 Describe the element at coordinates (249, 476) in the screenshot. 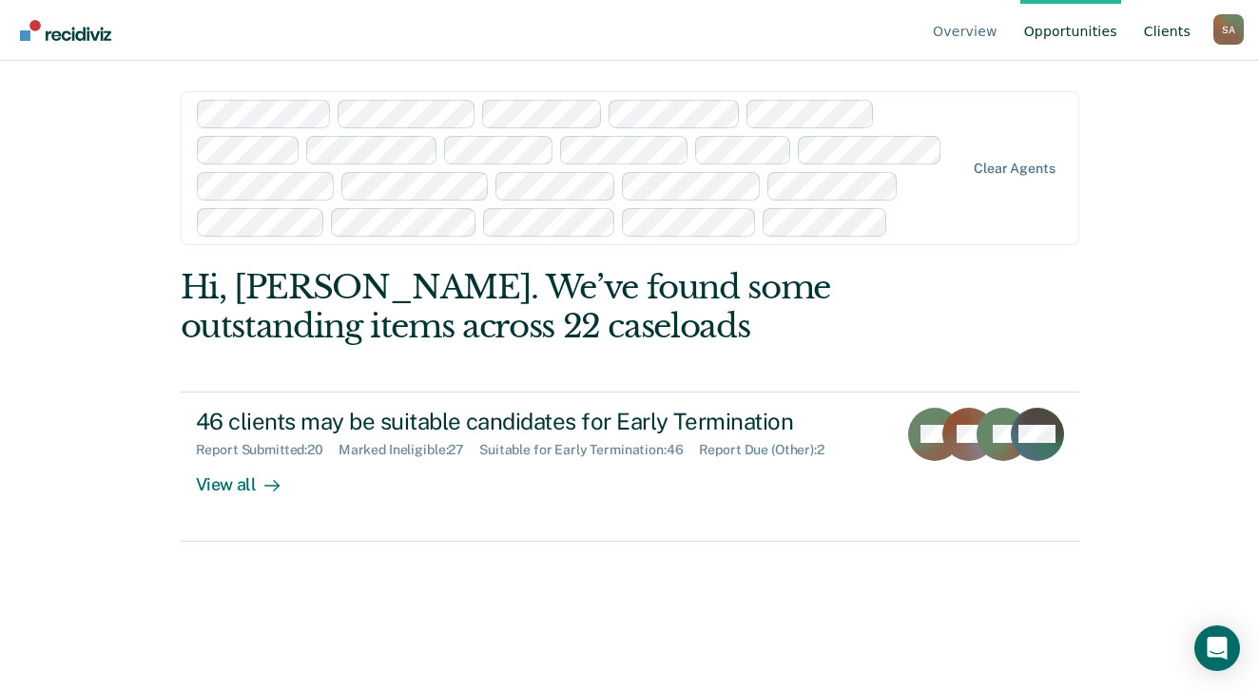

I see `div: View all` at that location.